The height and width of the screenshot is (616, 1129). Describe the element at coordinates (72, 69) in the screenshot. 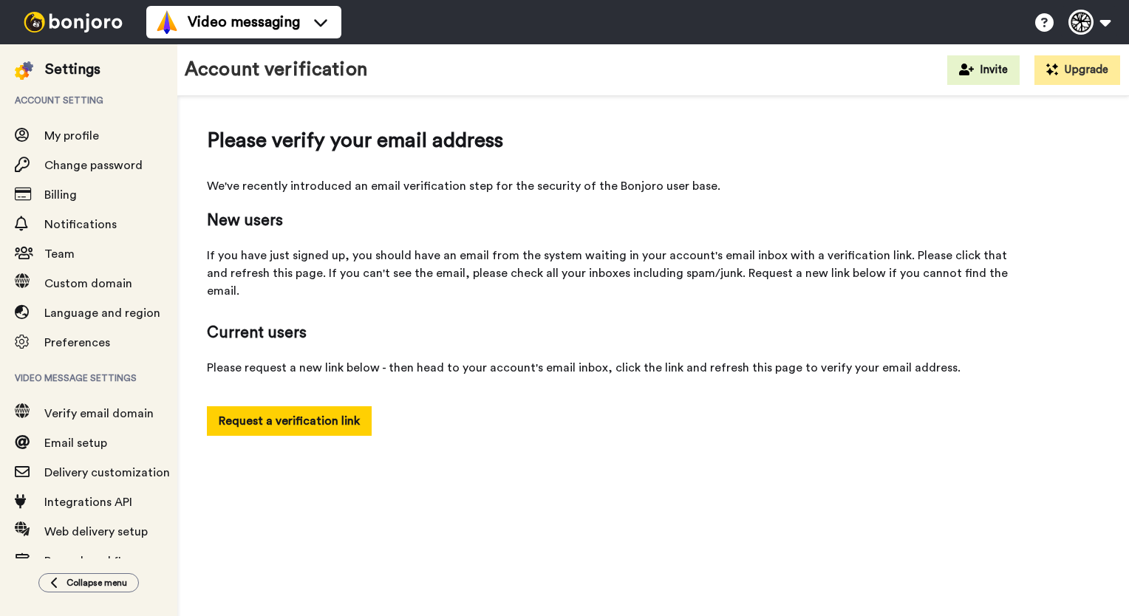

I see `div: Settings` at that location.